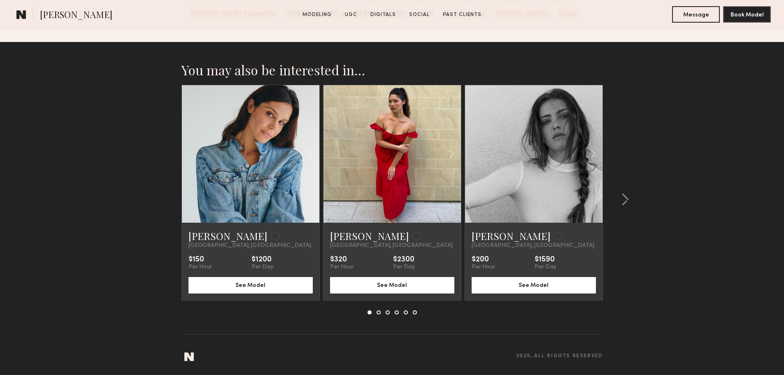 Image resolution: width=784 pixels, height=375 pixels. Describe the element at coordinates (483, 260) in the screenshot. I see `div: $200` at that location.